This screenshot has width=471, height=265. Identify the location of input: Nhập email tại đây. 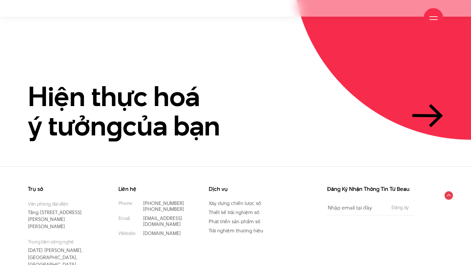
(356, 208).